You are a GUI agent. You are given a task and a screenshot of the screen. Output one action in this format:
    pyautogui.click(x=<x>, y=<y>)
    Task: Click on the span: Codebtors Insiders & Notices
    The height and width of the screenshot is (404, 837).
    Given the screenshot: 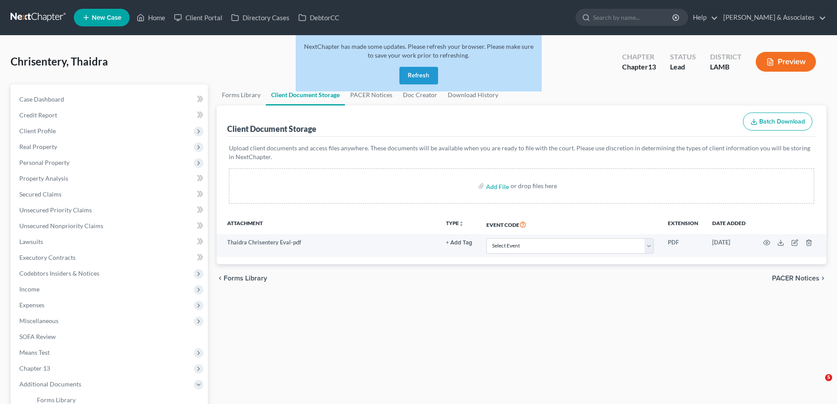 What is the action you would take?
    pyautogui.click(x=59, y=273)
    